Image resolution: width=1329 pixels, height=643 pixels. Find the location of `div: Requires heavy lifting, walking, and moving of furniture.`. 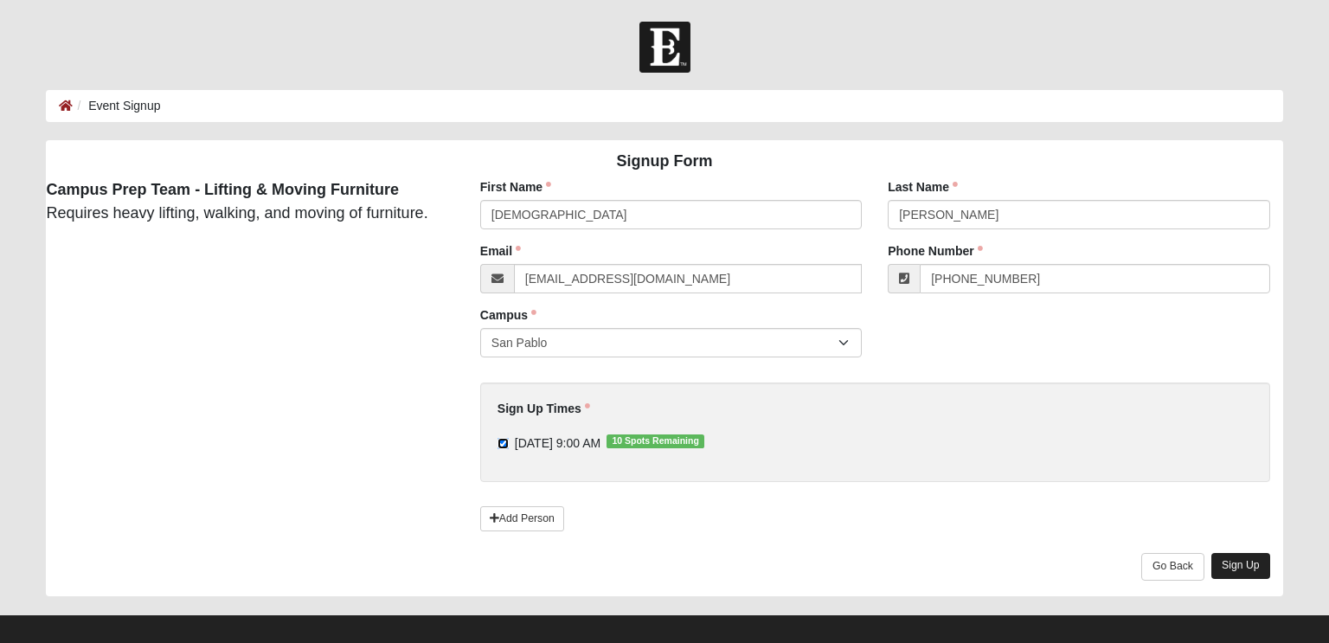

div: Requires heavy lifting, walking, and moving of furniture. is located at coordinates (243, 202).